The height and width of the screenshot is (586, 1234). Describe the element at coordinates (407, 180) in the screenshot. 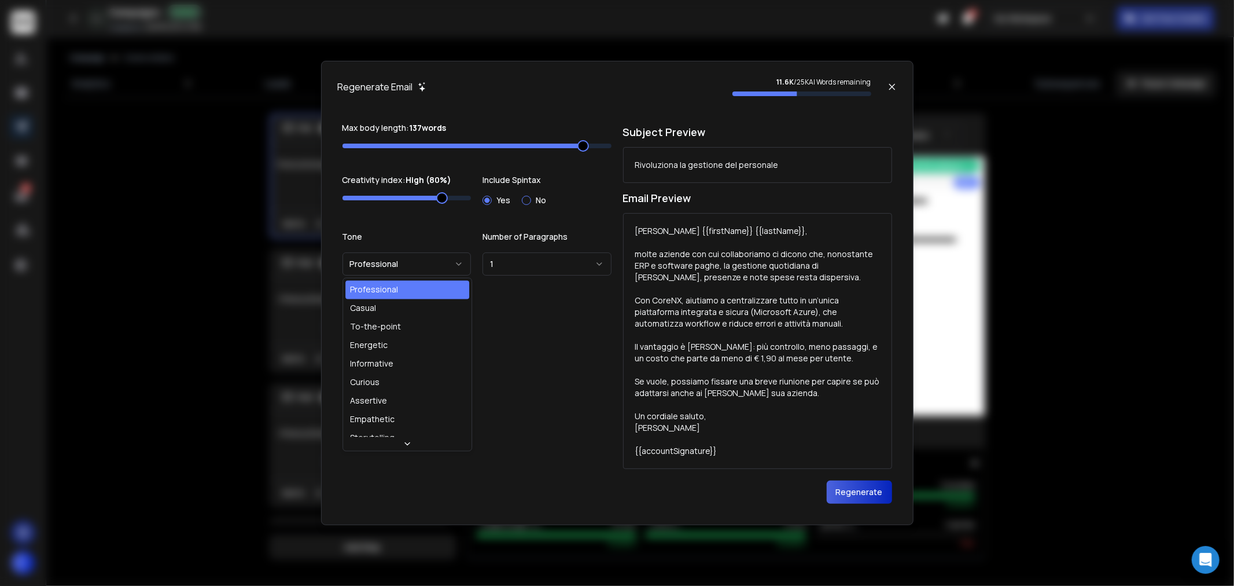

I see `label: Creativity index:` at that location.